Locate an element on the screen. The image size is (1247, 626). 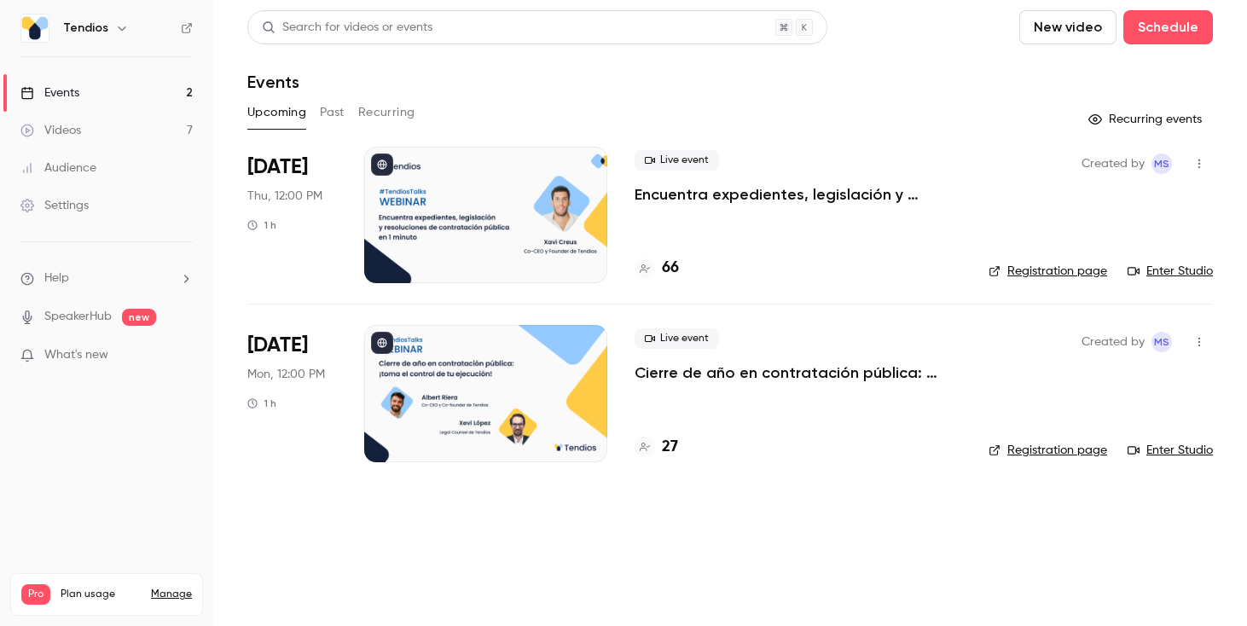
a: 66 is located at coordinates (657, 268).